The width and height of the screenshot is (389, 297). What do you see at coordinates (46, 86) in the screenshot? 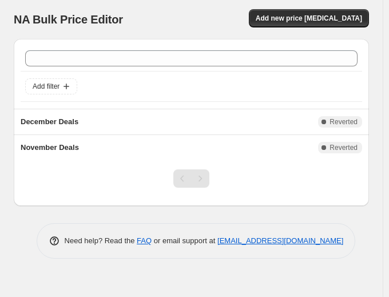
I see `span: Add filter` at bounding box center [46, 86].